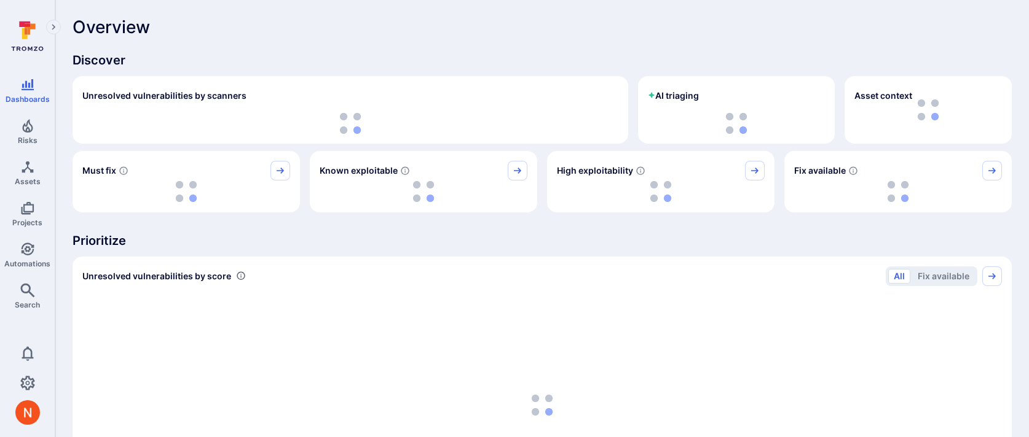 This screenshot has width=1029, height=437. I want to click on span: Fix available, so click(820, 171).